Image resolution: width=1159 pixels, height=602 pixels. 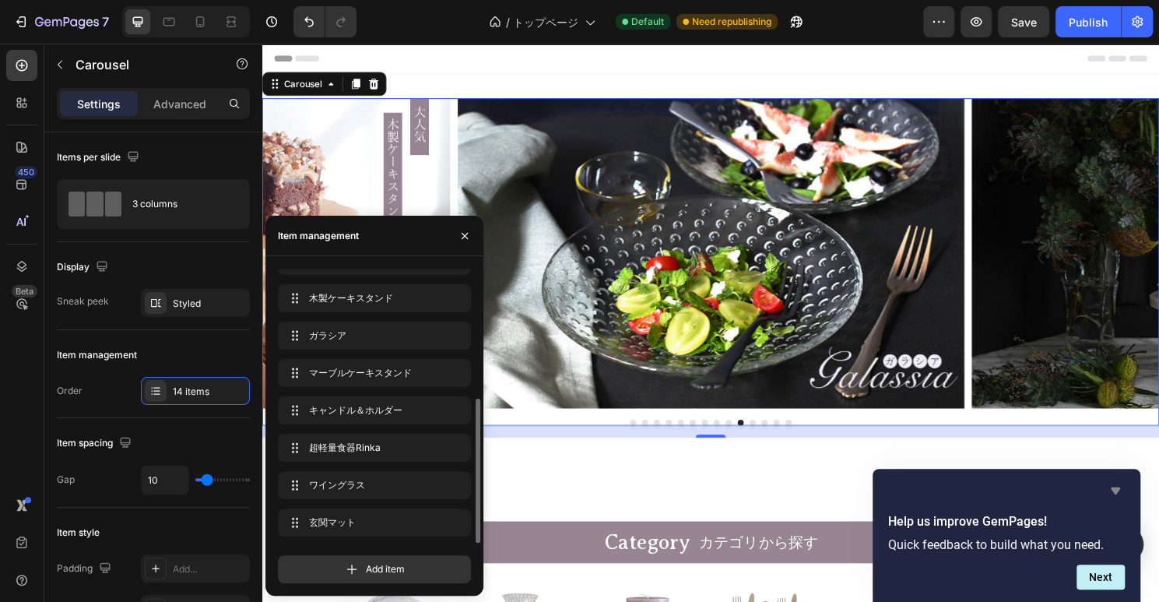 I want to click on span: 玄関マット, so click(x=371, y=522).